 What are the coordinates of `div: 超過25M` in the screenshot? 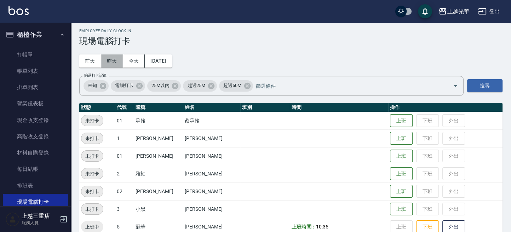 It's located at (200, 86).